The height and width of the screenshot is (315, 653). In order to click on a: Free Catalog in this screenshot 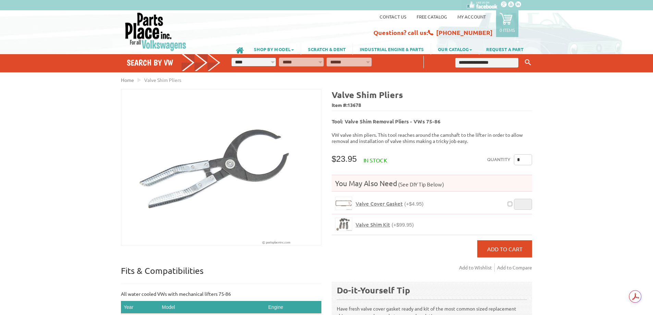, I will do `click(432, 16)`.